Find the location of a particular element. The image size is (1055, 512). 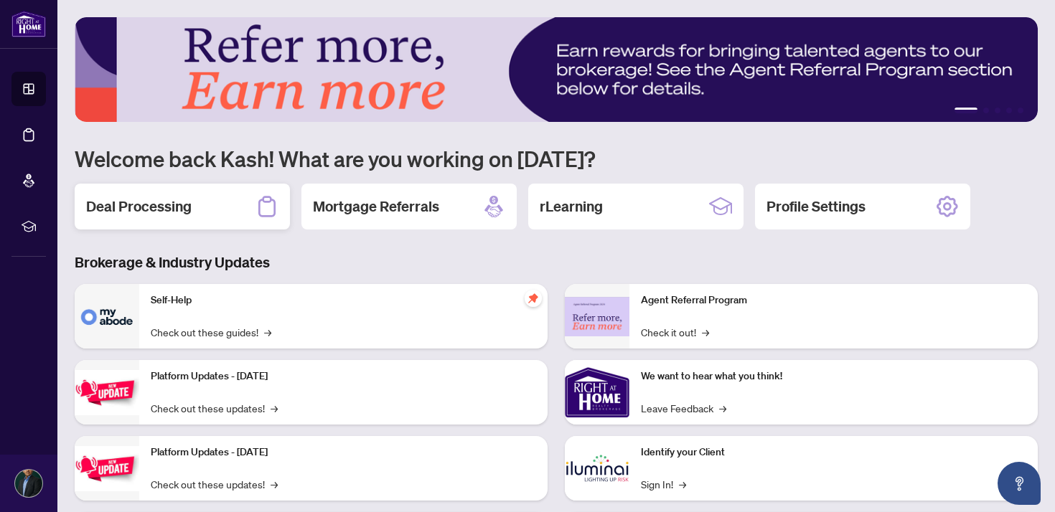

img: We want to hear what you think! is located at coordinates (597, 392).